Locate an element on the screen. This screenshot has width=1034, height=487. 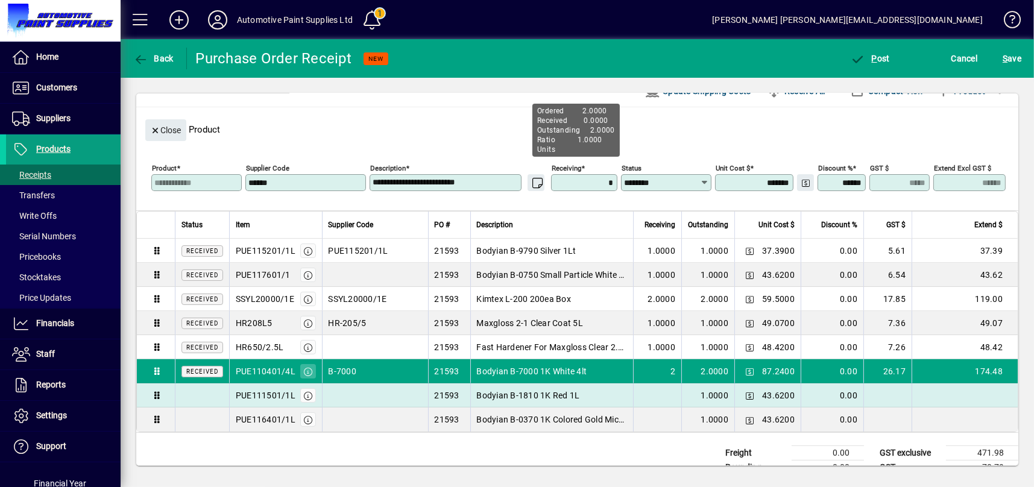
span: Item is located at coordinates (243, 225).